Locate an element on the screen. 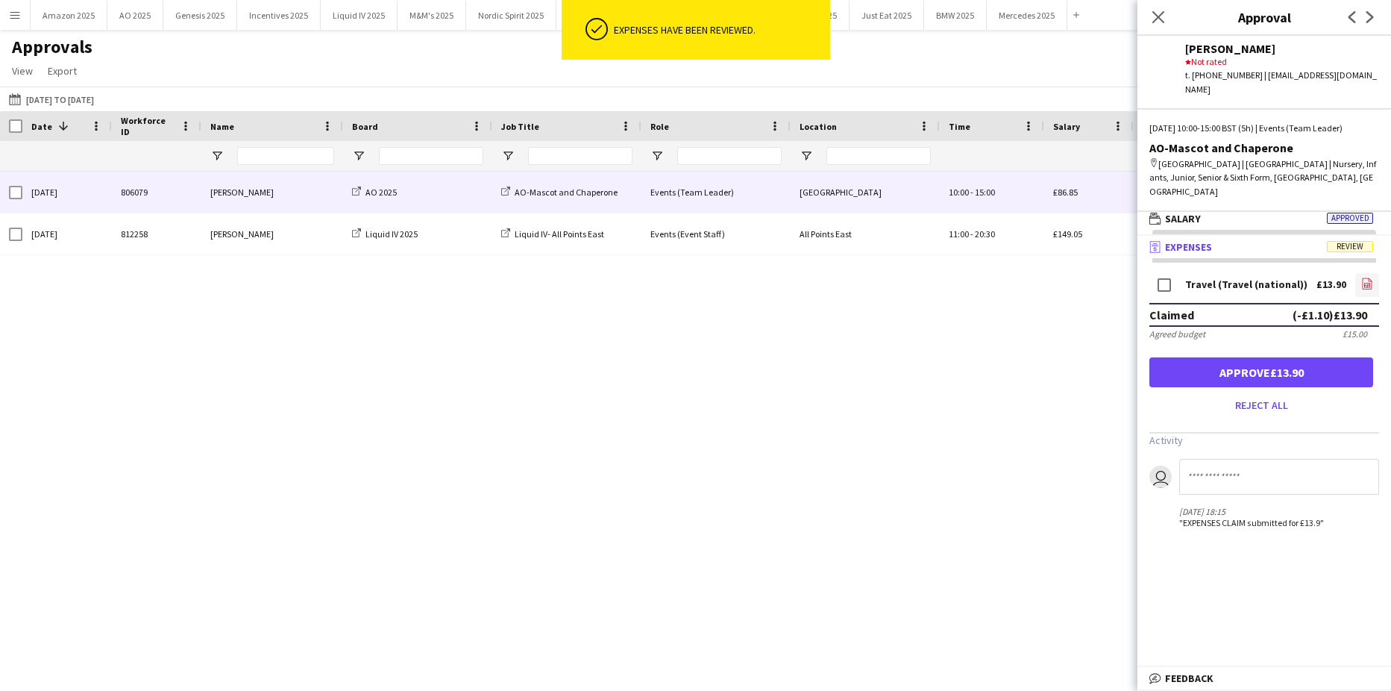 This screenshot has width=1391, height=691. span: 15:00 is located at coordinates (985, 192).